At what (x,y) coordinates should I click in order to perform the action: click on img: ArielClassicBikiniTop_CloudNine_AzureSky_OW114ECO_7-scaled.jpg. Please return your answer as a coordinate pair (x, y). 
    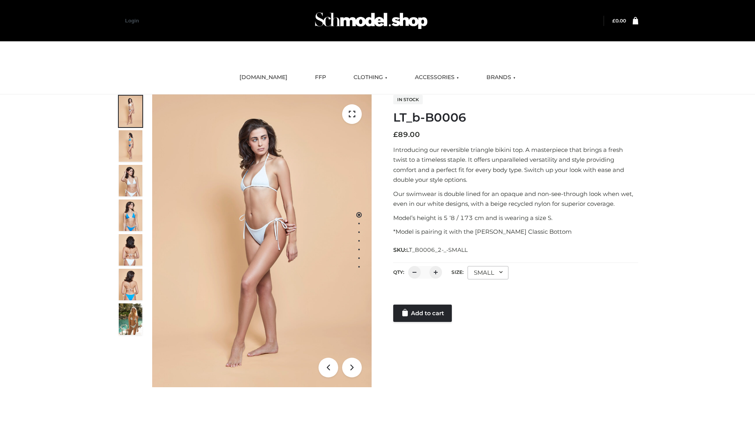
    Looking at the image, I should click on (131, 250).